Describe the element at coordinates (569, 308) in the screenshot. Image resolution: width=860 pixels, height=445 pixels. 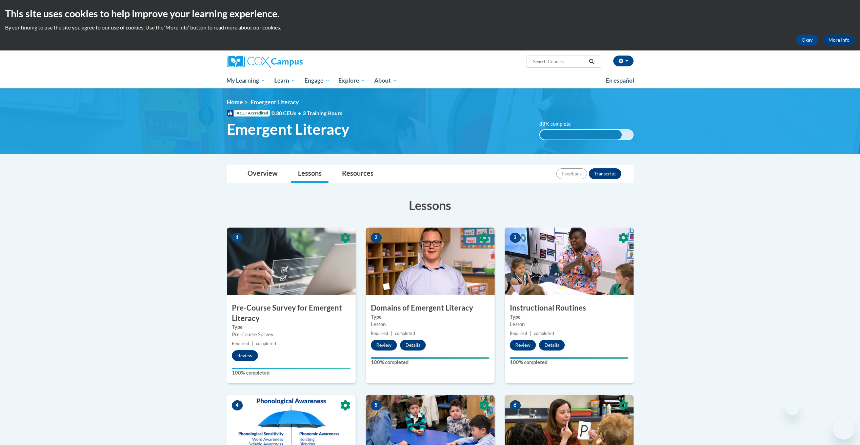
I see `h3: Instructional Routines` at that location.